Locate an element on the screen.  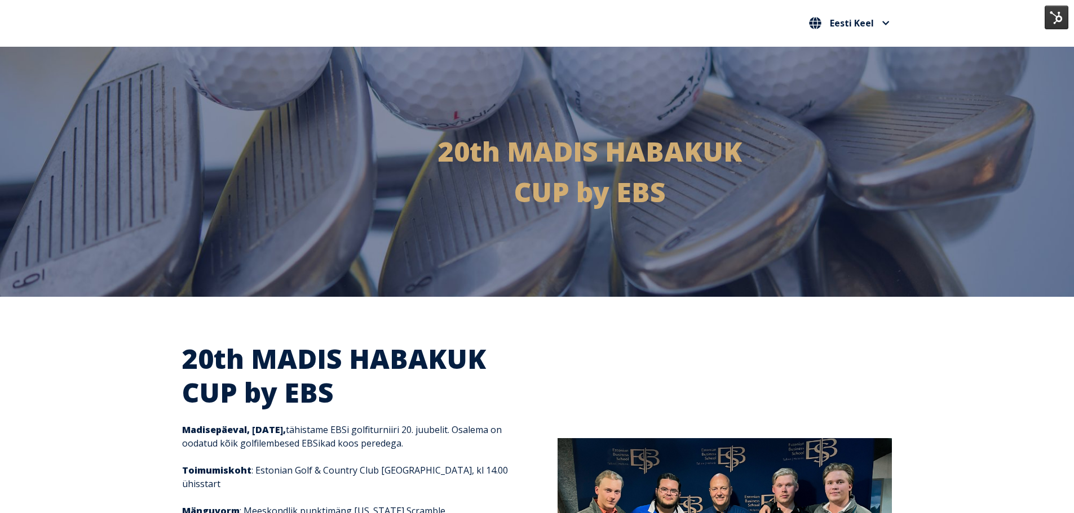
nav: Vali oma keel is located at coordinates (849, 23).